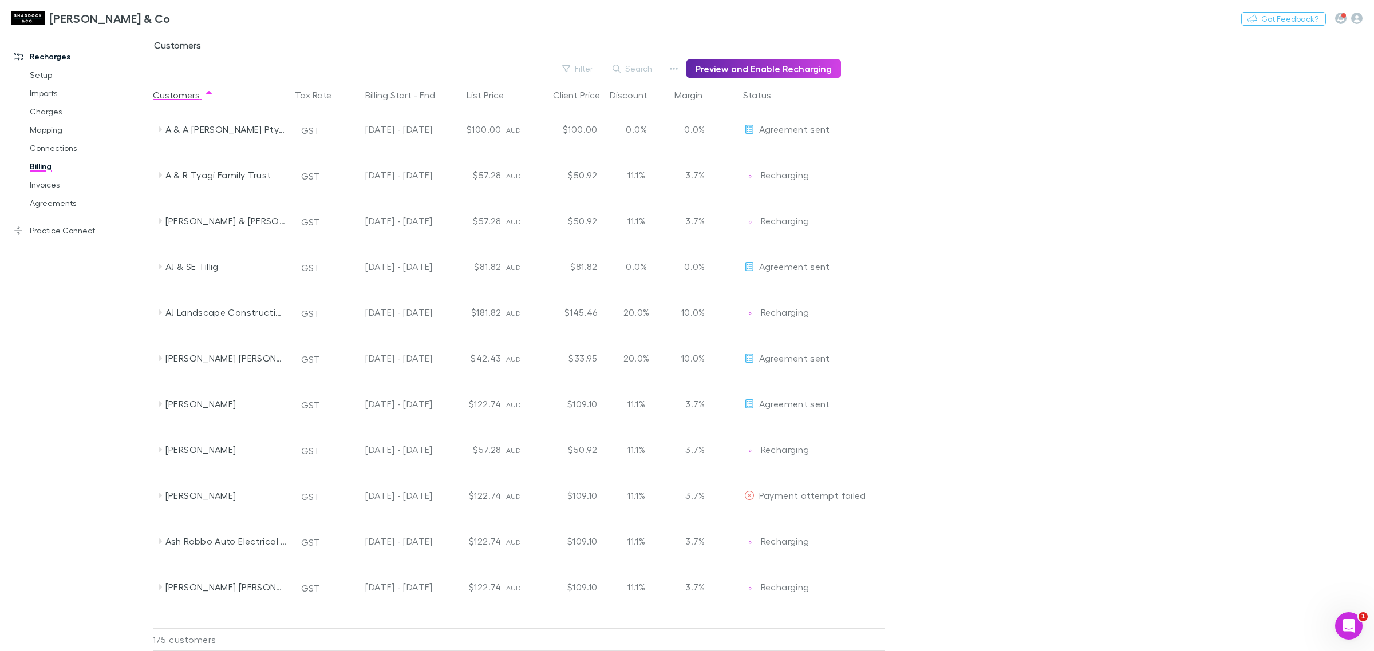 Image resolution: width=1374 pixels, height=651 pixels. Describe the element at coordinates (82, 57) in the screenshot. I see `a: Recharges` at that location.